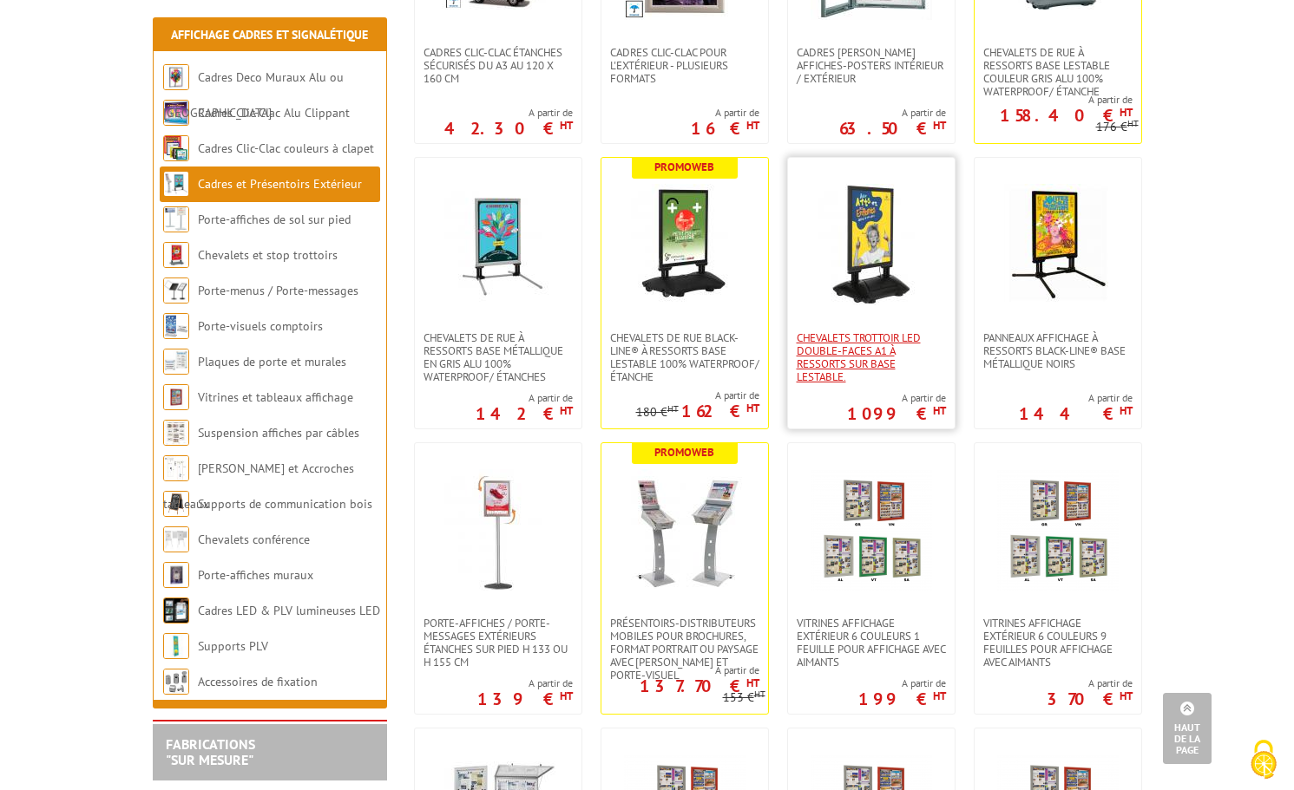  Describe the element at coordinates (1058, 350) in the screenshot. I see `span: Panneaux affichage à ressorts Black-Line® base métallique Noirs` at that location.